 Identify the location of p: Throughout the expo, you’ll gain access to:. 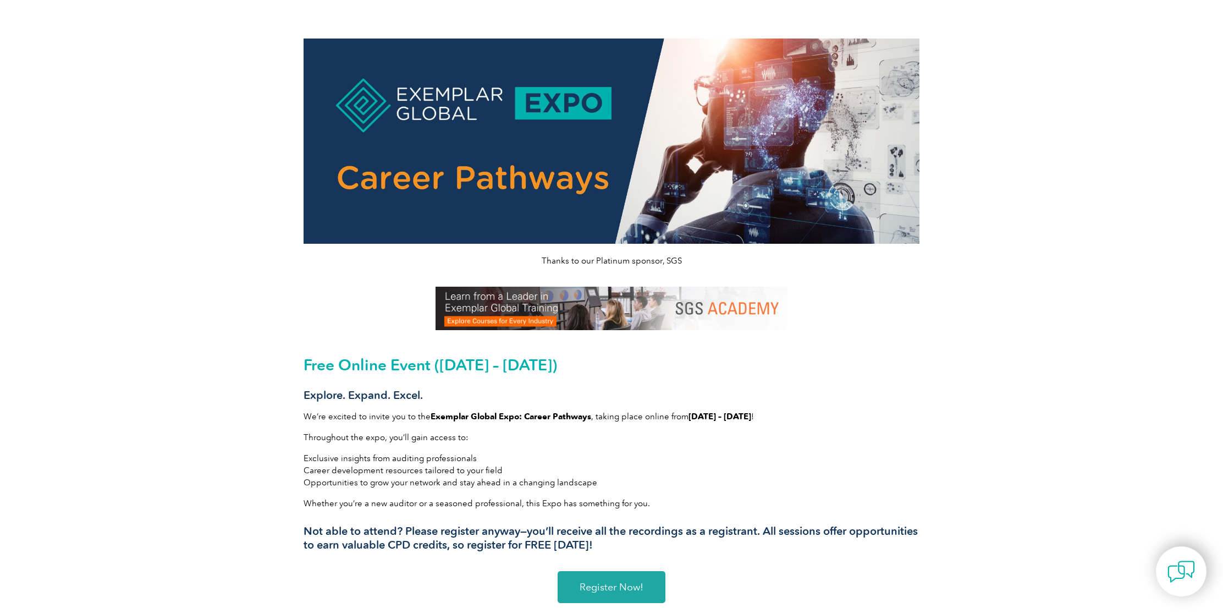
(612, 437).